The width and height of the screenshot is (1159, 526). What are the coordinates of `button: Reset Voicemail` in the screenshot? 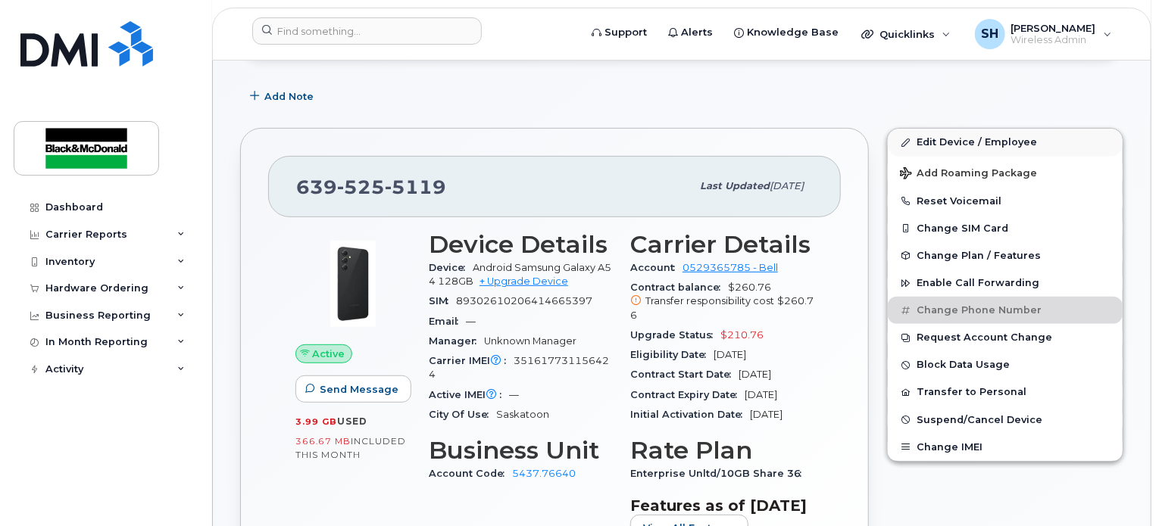 It's located at (1005, 201).